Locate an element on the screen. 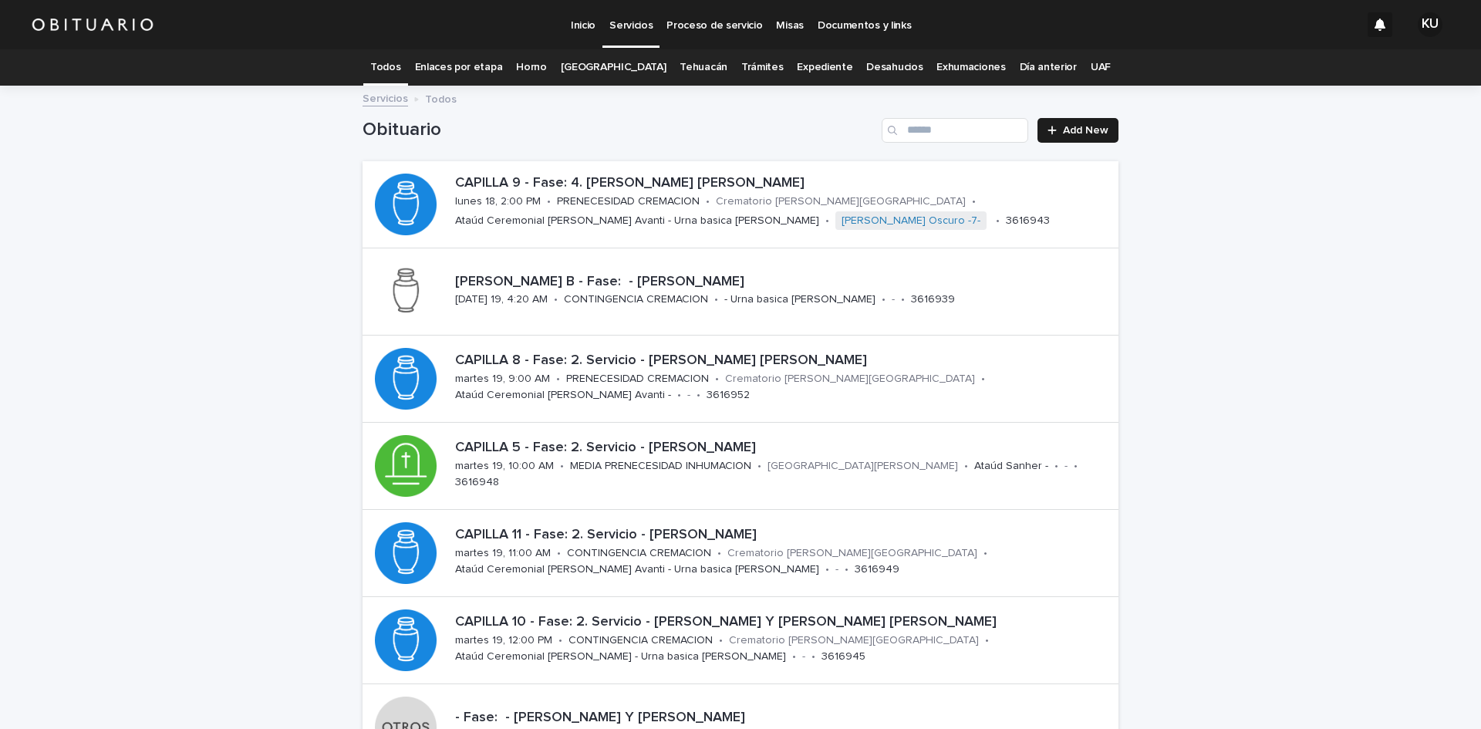 The width and height of the screenshot is (1481, 729). div: Search is located at coordinates (955, 130).